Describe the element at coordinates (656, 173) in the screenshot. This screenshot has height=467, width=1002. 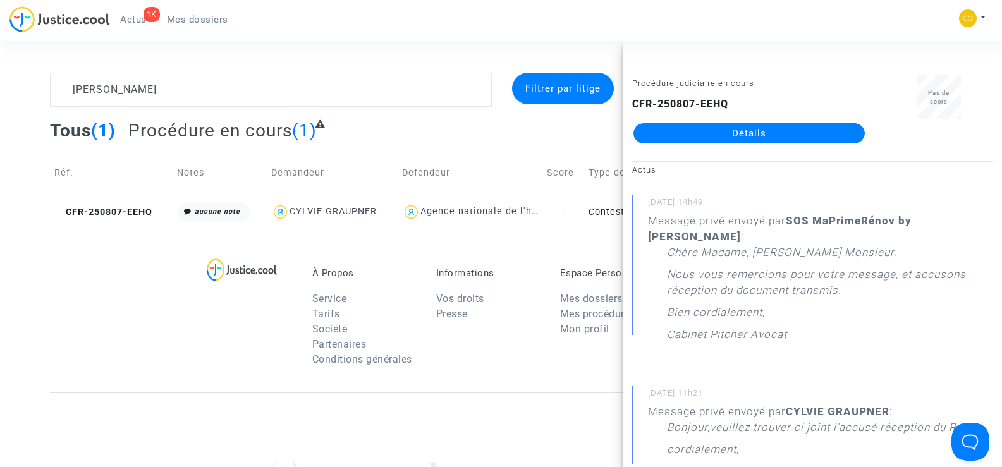
I see `td: Type de dossier` at that location.